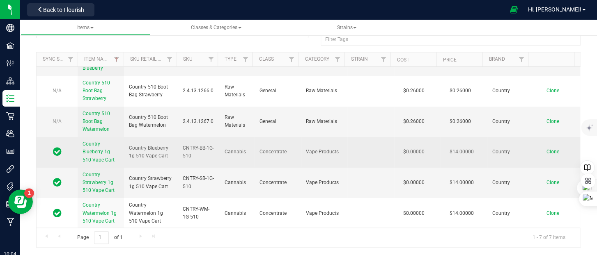 This screenshot has height=255, width=597. I want to click on span: Page of 1, so click(100, 238).